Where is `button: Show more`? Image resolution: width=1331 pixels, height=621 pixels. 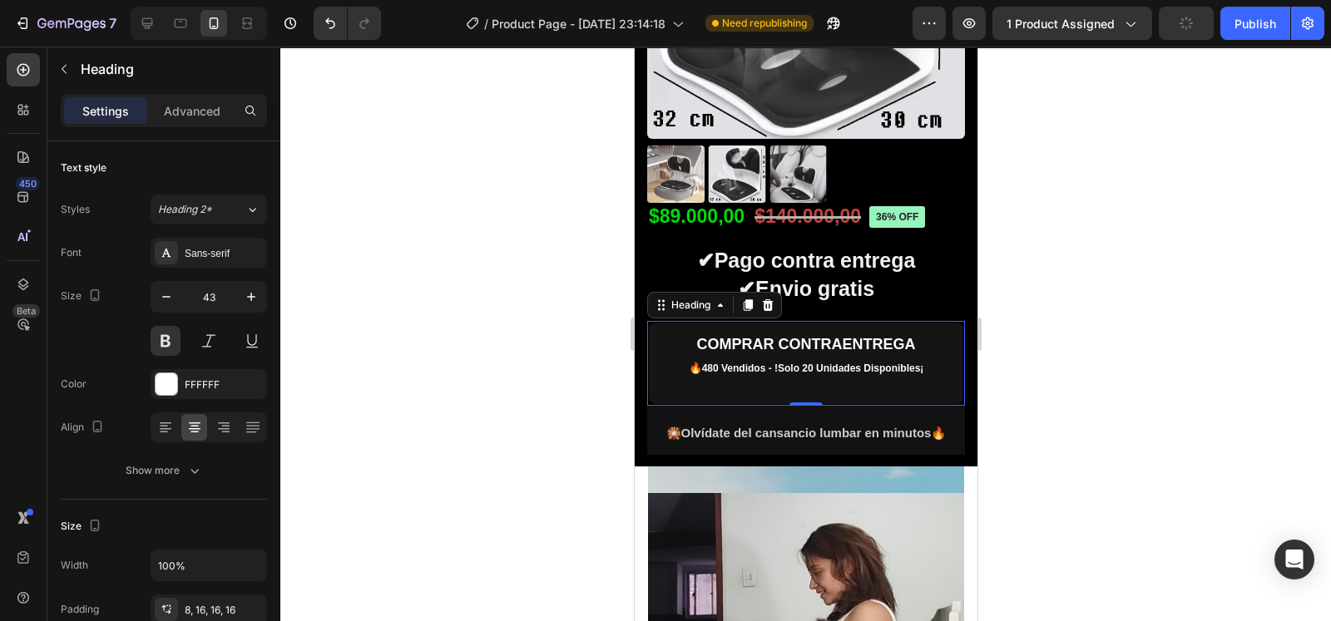
button: Show more is located at coordinates (164, 471).